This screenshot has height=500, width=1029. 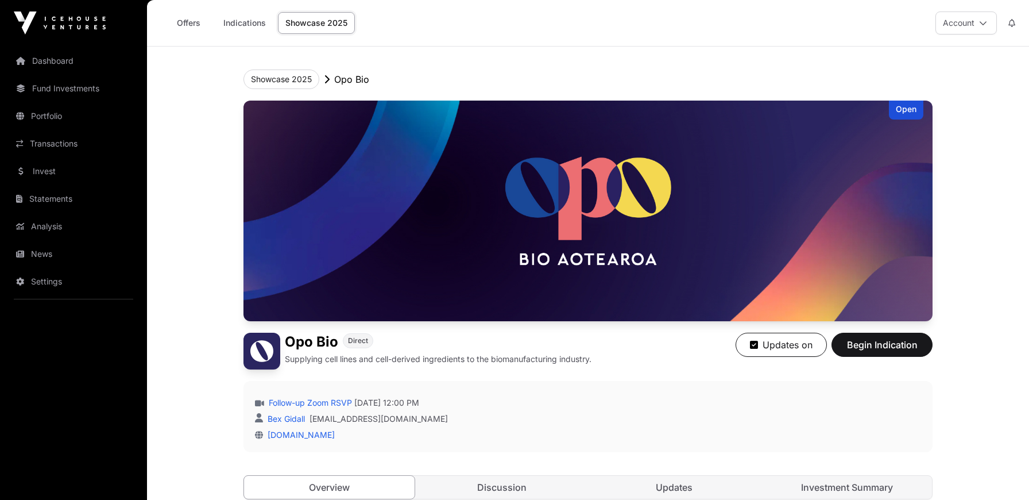 What do you see at coordinates (309, 403) in the screenshot?
I see `a: Follow-up Zoom RSVP` at bounding box center [309, 403].